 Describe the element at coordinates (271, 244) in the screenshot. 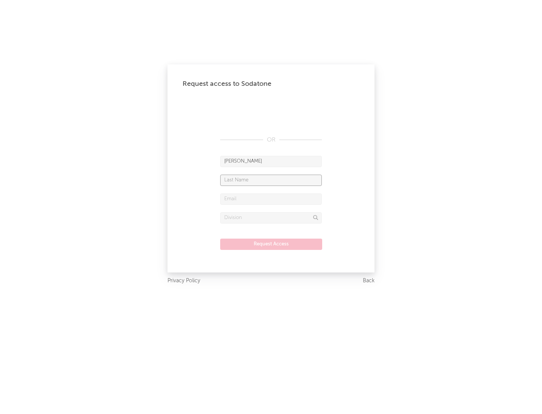

I see `button: Request Access` at that location.